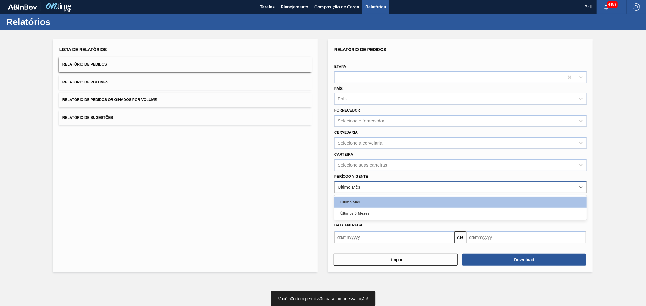  What do you see at coordinates (524, 260) in the screenshot?
I see `button: Download` at bounding box center [524, 260].